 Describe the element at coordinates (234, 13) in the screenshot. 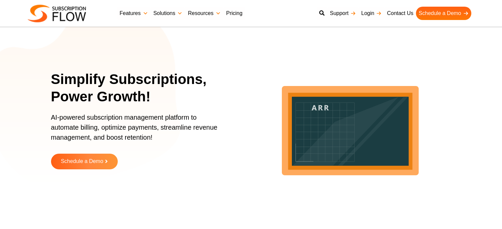

I see `a: Pricing` at that location.